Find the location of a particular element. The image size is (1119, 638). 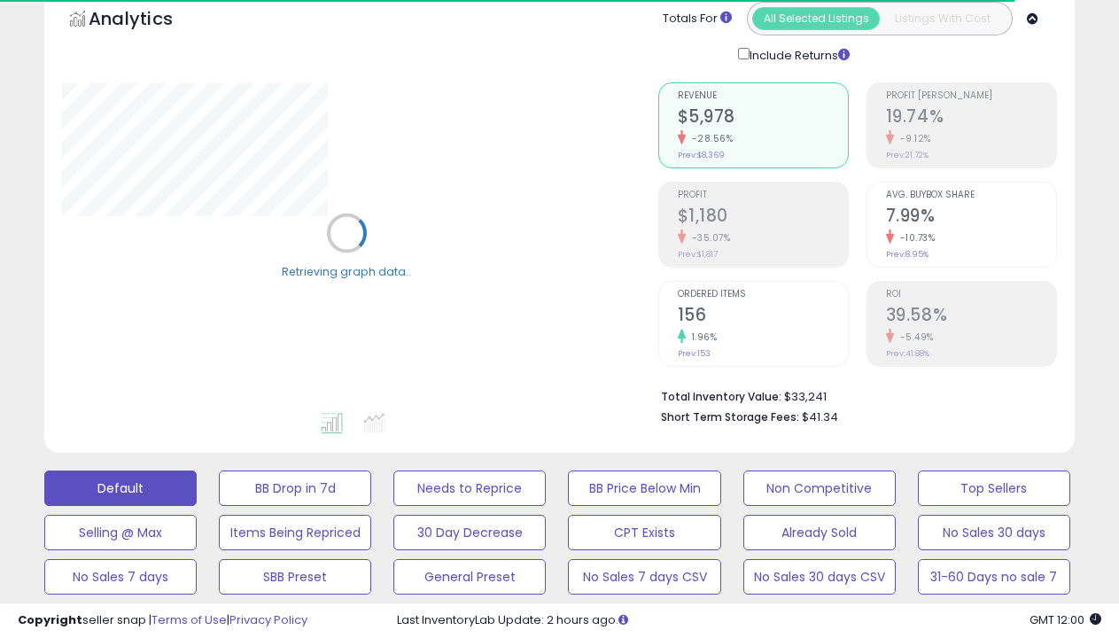

div: Retrieving graph data.. is located at coordinates (346, 271).